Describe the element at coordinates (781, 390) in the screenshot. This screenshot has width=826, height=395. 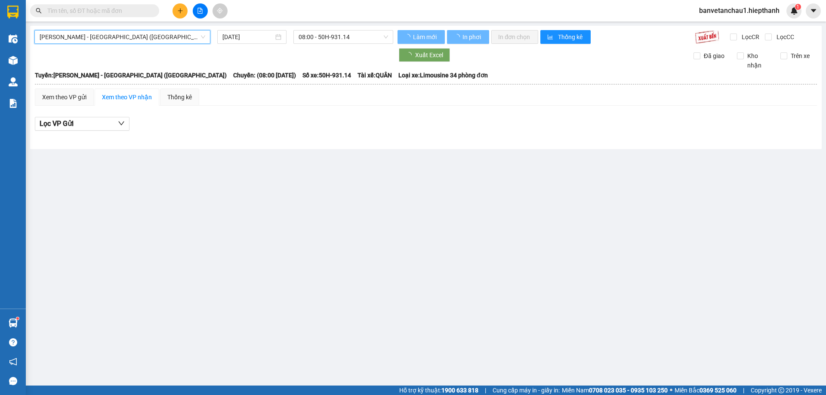
I see `span: copyright` at that location.